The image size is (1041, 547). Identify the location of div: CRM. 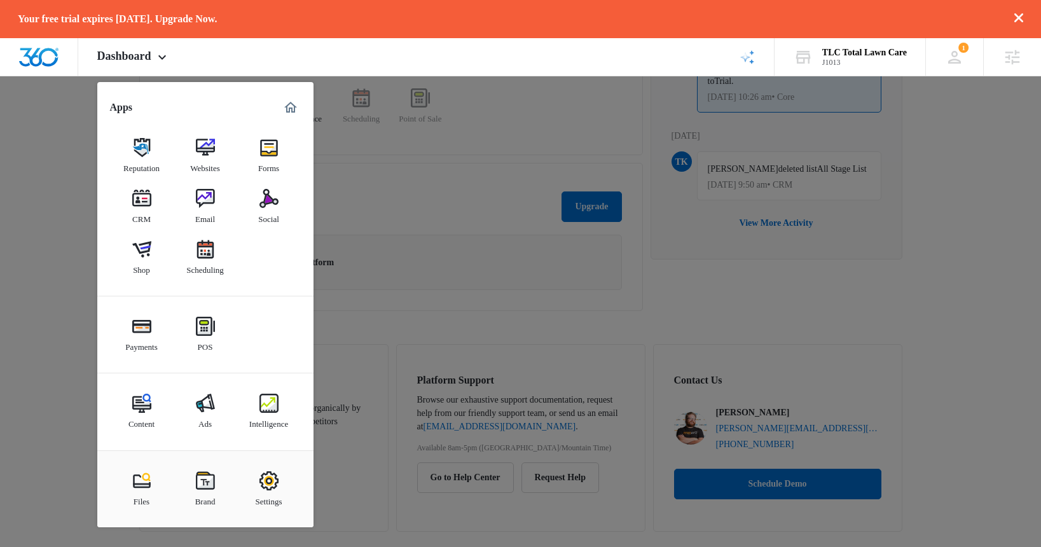
(141, 216).